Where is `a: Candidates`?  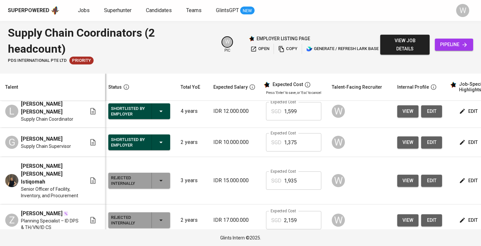
a: Candidates is located at coordinates (159, 10).